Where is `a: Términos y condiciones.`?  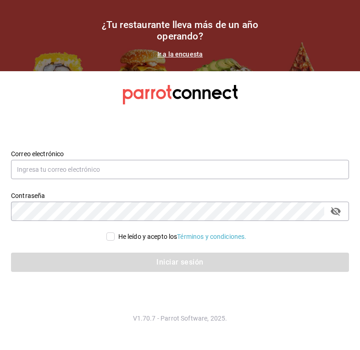
a: Términos y condiciones. is located at coordinates (212, 236).